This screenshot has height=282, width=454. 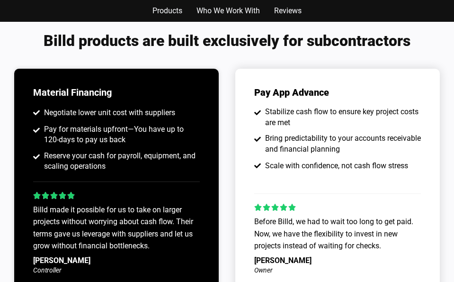 What do you see at coordinates (335, 166) in the screenshot?
I see `span: Scale with confidence, not cash flow stress` at bounding box center [335, 166].